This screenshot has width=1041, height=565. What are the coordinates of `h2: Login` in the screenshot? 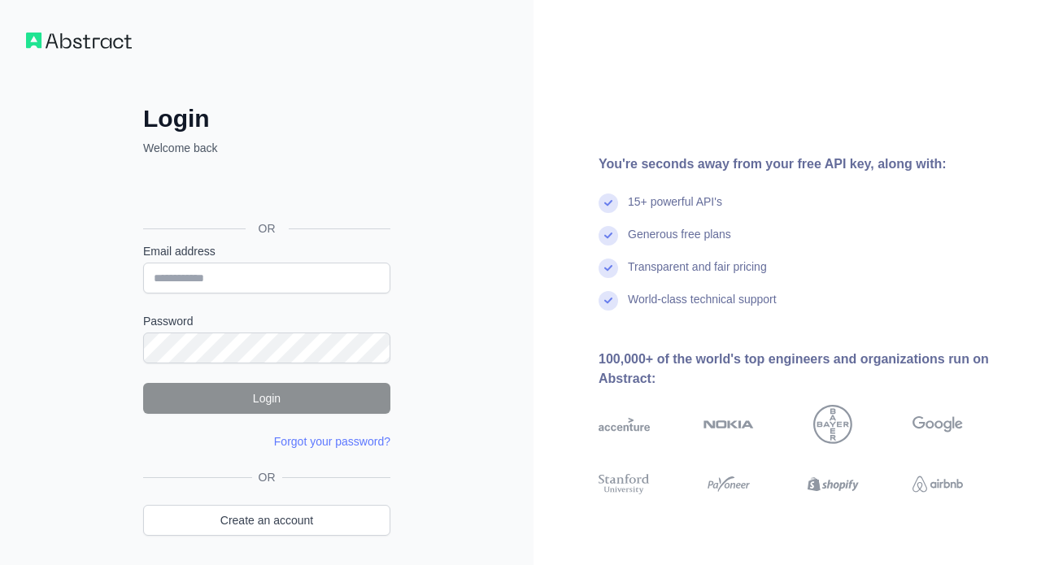 It's located at (267, 119).